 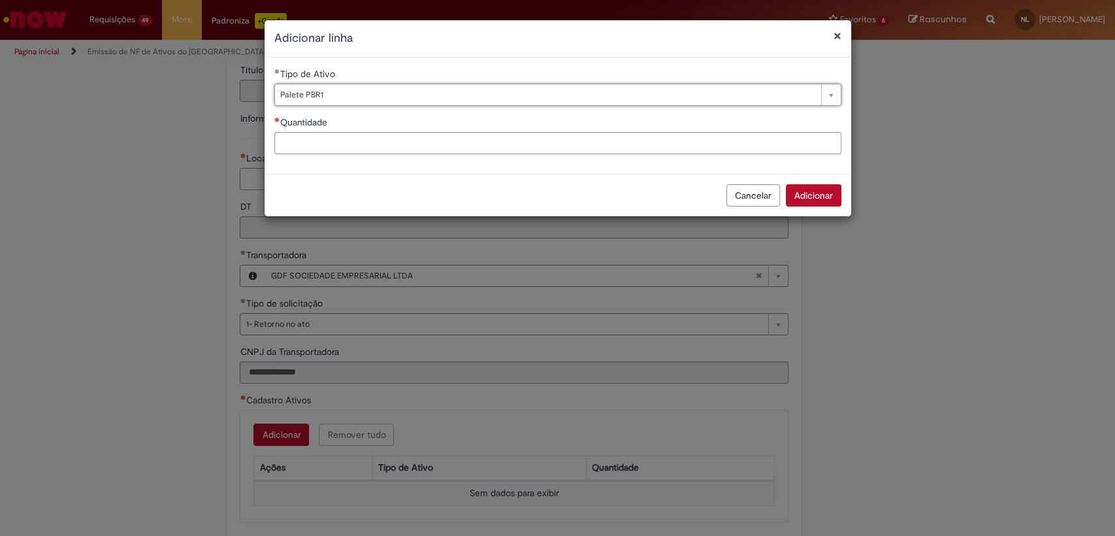 I want to click on span: Quantidade, so click(x=305, y=122).